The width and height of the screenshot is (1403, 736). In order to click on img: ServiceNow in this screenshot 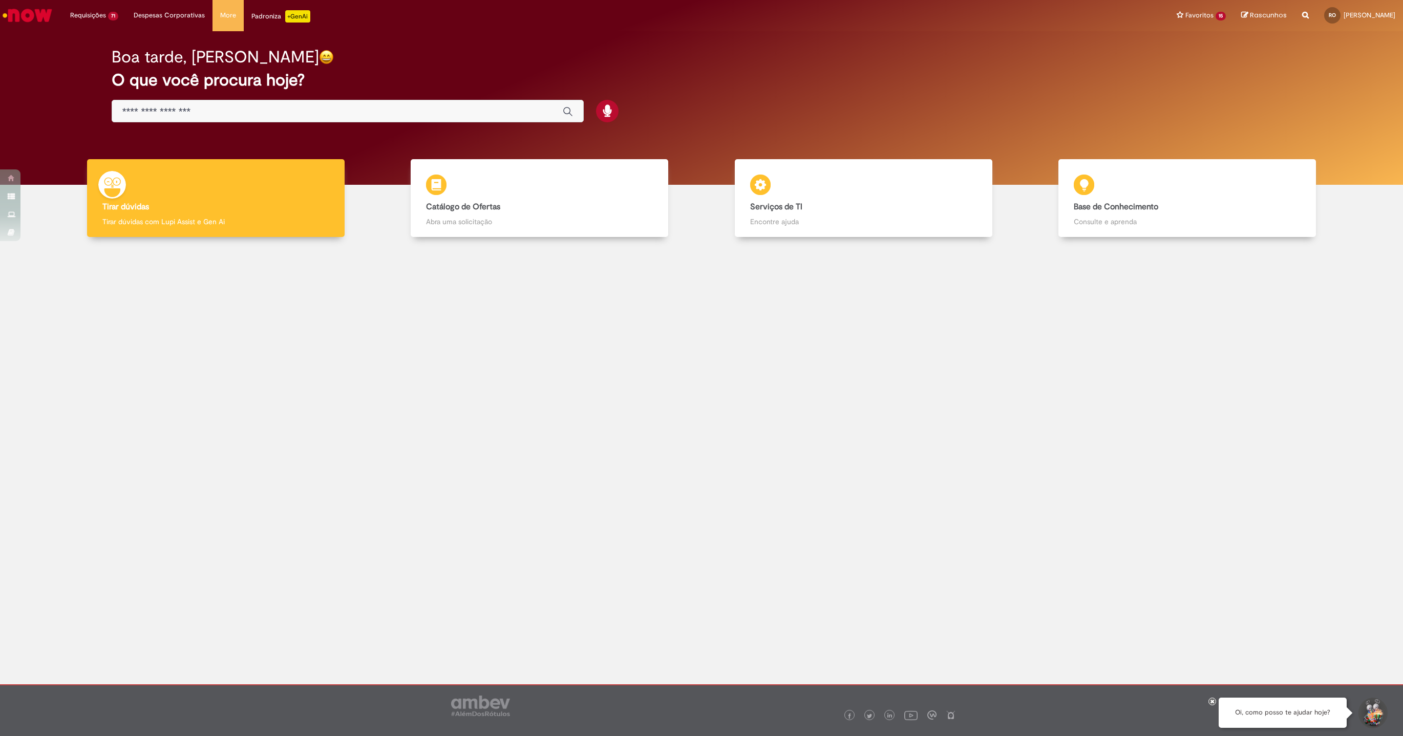, I will do `click(27, 15)`.